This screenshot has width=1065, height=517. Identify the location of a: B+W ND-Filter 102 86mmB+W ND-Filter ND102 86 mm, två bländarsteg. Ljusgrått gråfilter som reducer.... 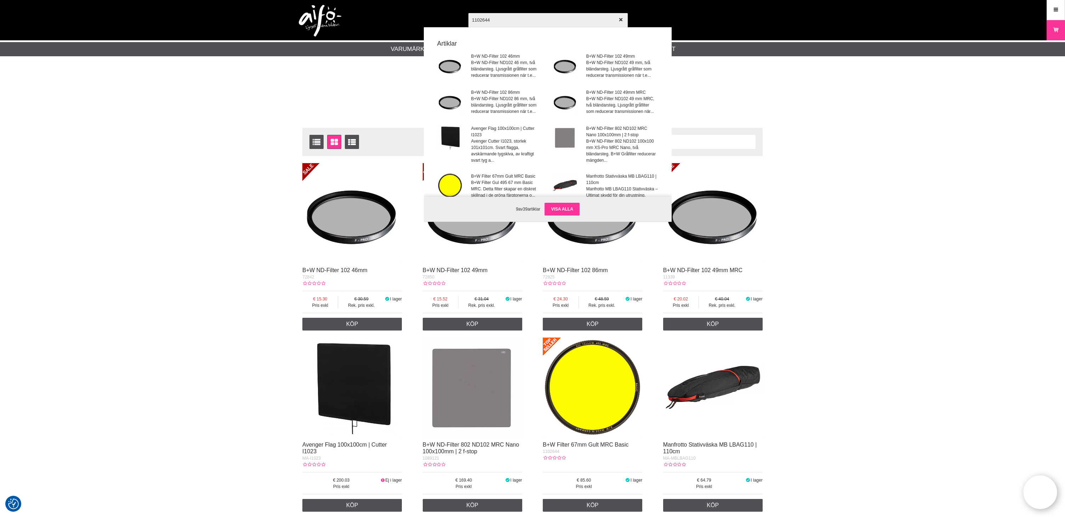
(490, 103).